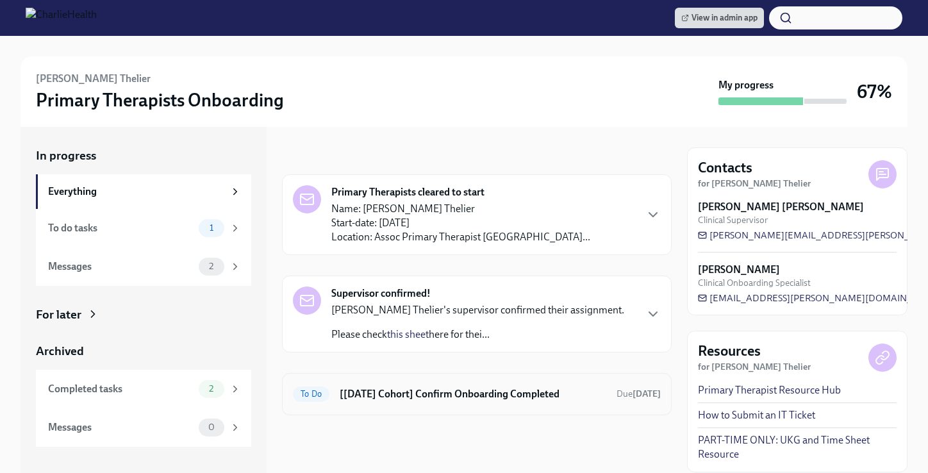 This screenshot has height=473, width=928. I want to click on h3: 67%, so click(874, 92).